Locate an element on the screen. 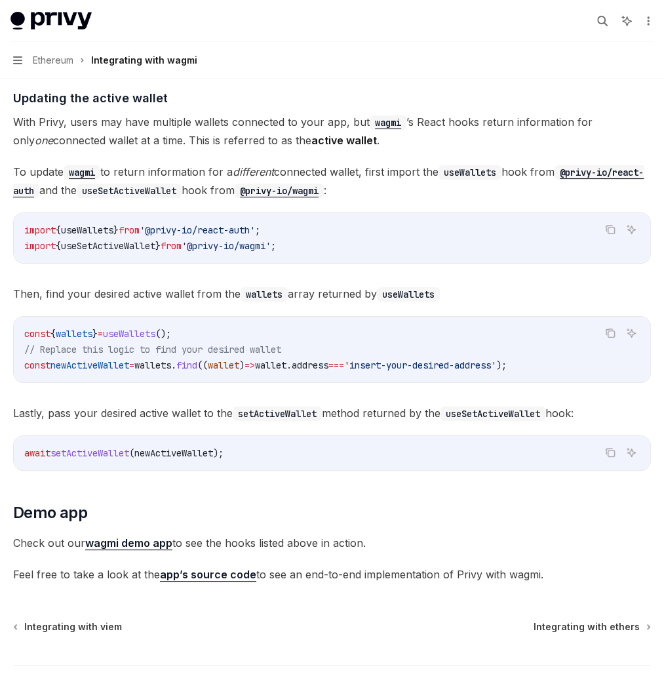 Image resolution: width=664 pixels, height=680 pixels. button: More actions is located at coordinates (647, 21).